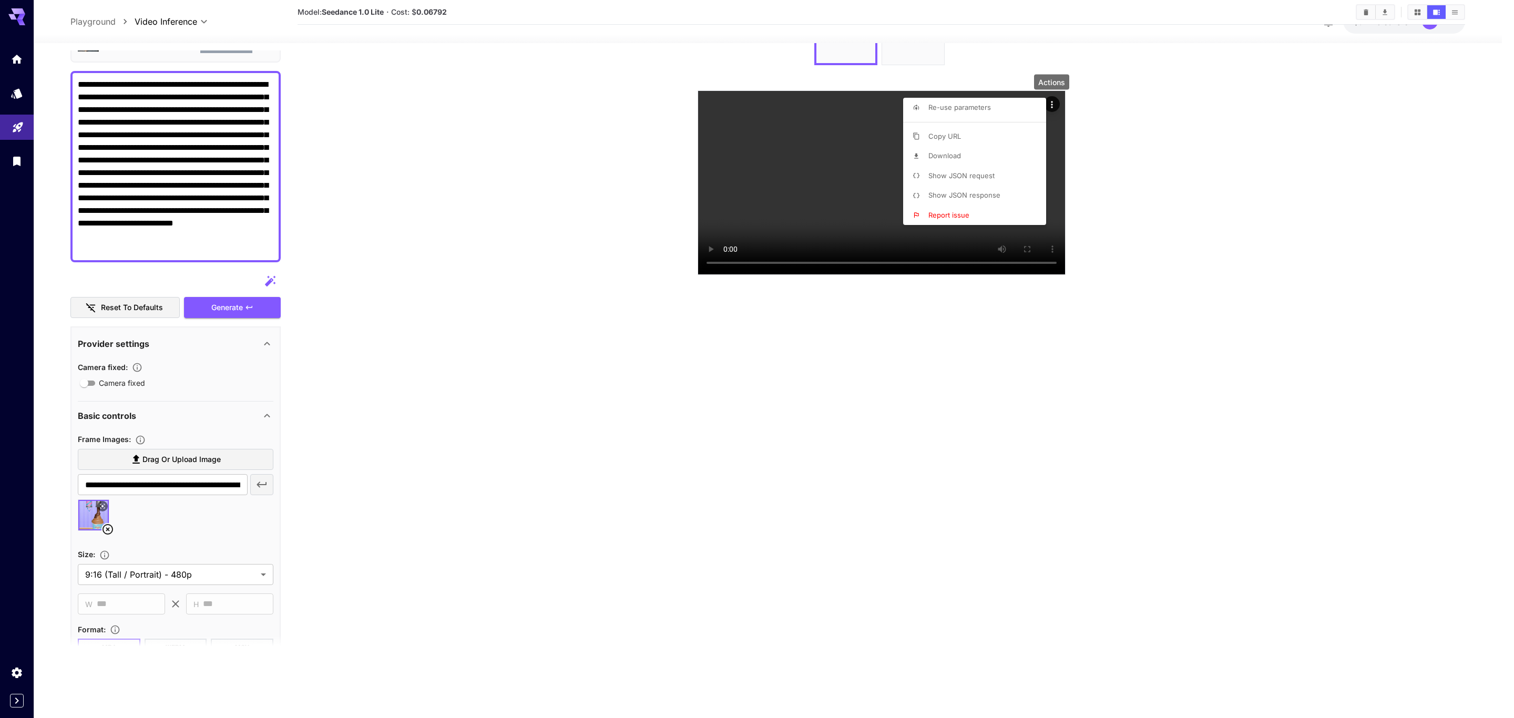  What do you see at coordinates (949, 215) in the screenshot?
I see `span: Report issue` at bounding box center [949, 215].